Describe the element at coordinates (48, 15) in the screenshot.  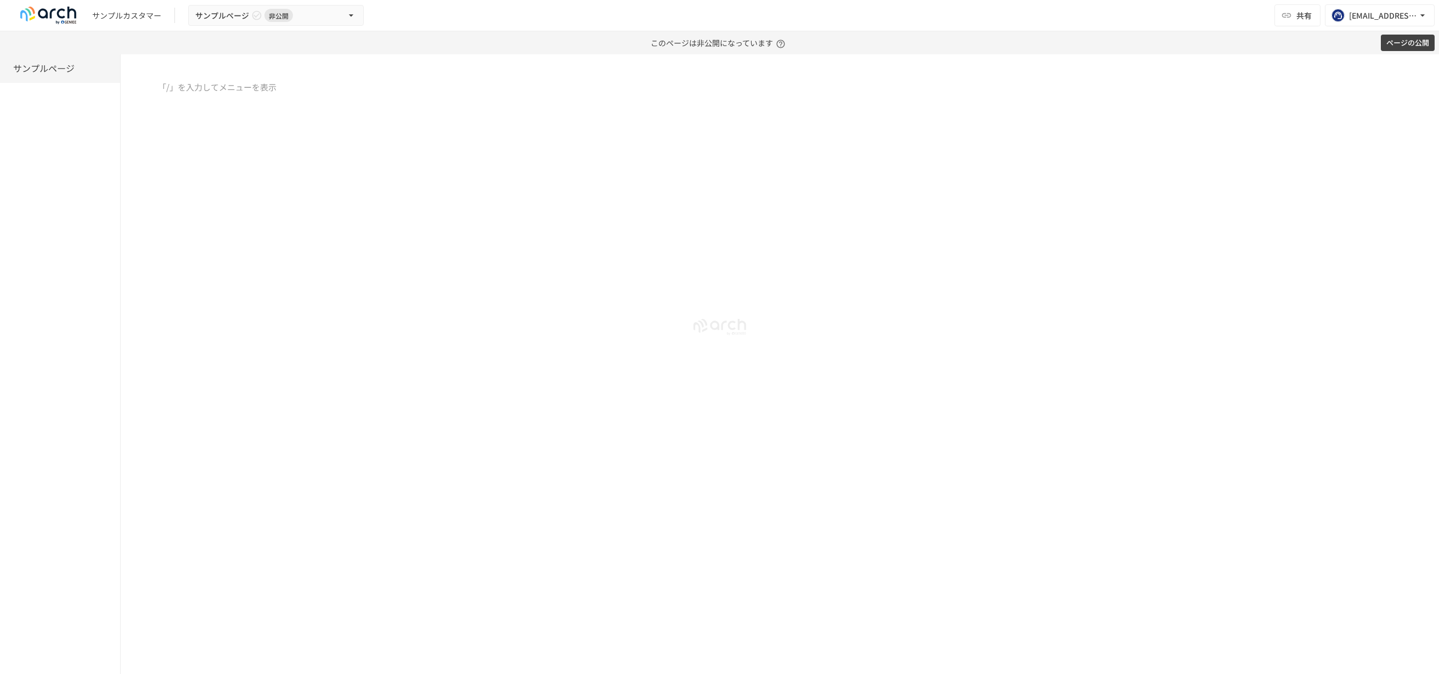
I see `img: logo-default@2x-9cf2c760.svg` at that location.